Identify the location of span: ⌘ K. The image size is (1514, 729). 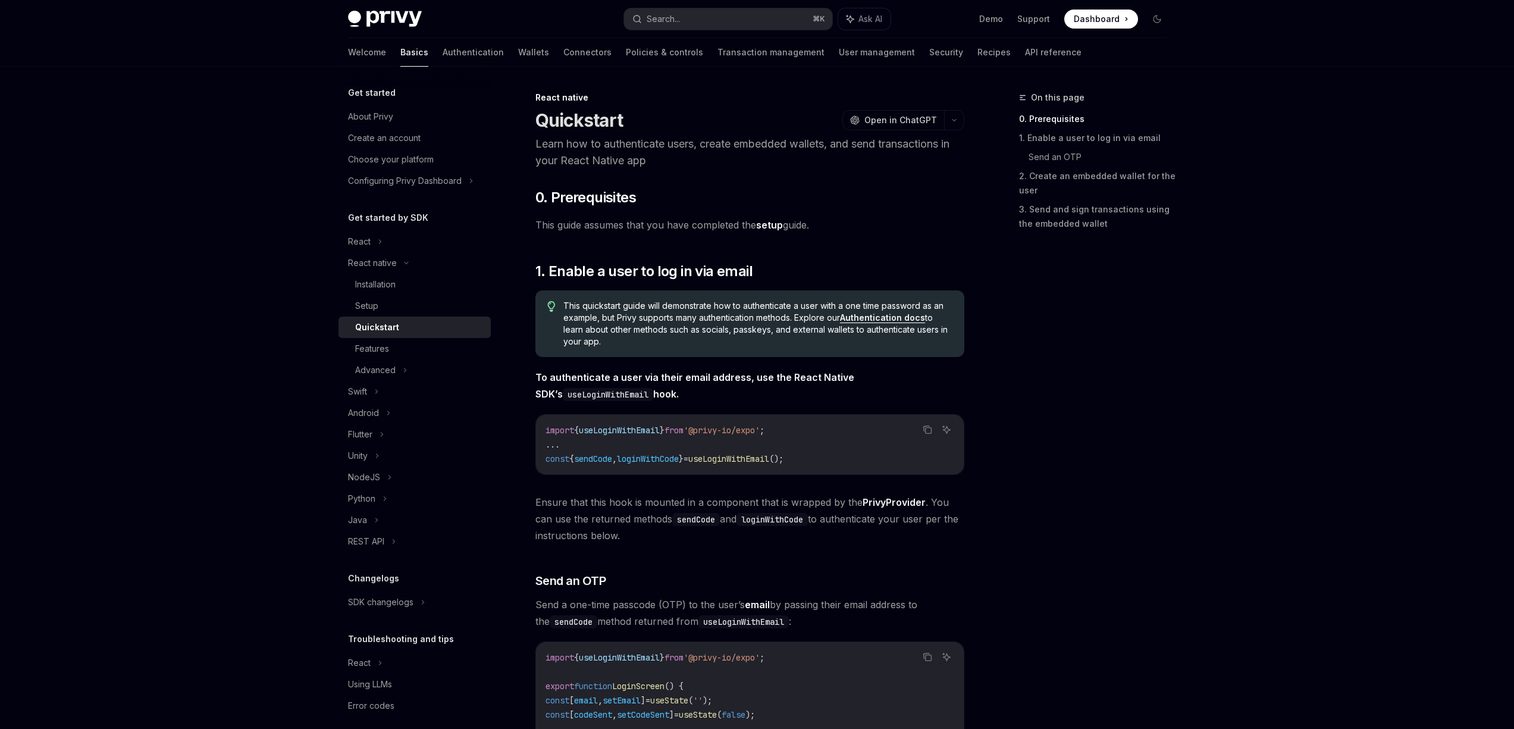
(819, 19).